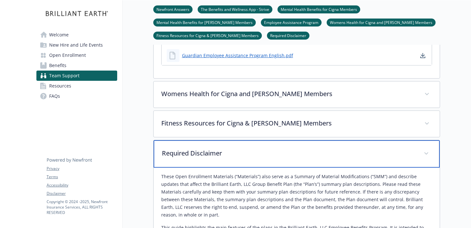 This screenshot has height=228, width=471. Describe the element at coordinates (77, 45) in the screenshot. I see `a: New Hire and Life Events` at that location.